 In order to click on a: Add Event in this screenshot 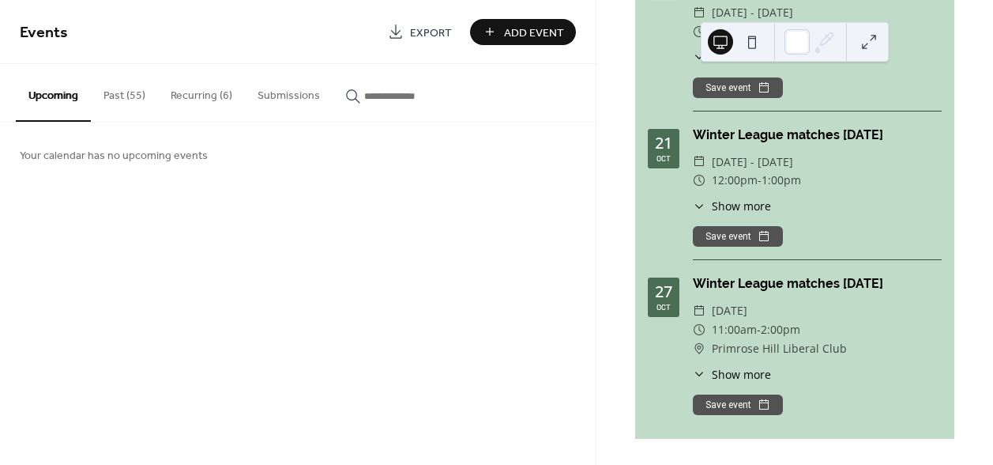, I will do `click(523, 32)`.